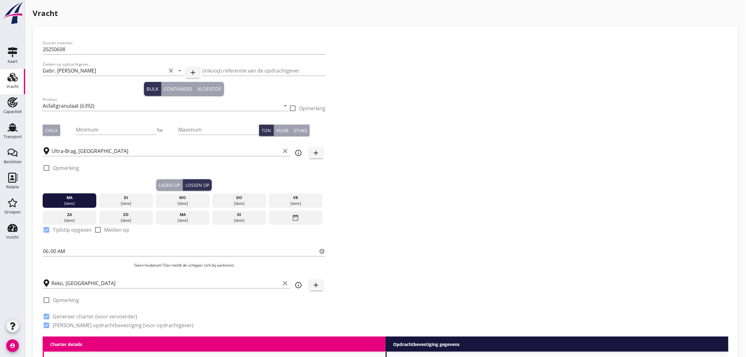  I want to click on input: (inkoop) referentie van de opdrachtgever, so click(264, 71).